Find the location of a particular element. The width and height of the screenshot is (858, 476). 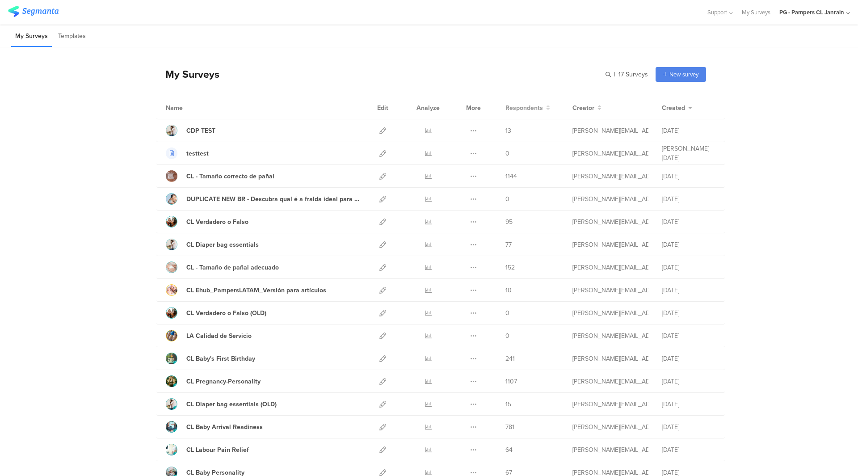

a: CL - Tamaño de pañal adecuado is located at coordinates (222, 267).